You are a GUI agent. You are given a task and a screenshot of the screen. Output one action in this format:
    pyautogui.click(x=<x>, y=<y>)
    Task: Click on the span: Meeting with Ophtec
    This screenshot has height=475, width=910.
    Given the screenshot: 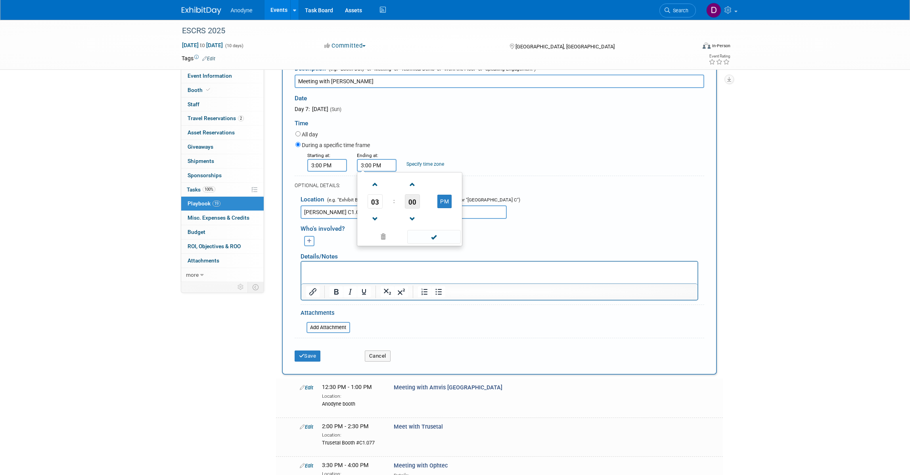 What is the action you would take?
    pyautogui.click(x=421, y=465)
    